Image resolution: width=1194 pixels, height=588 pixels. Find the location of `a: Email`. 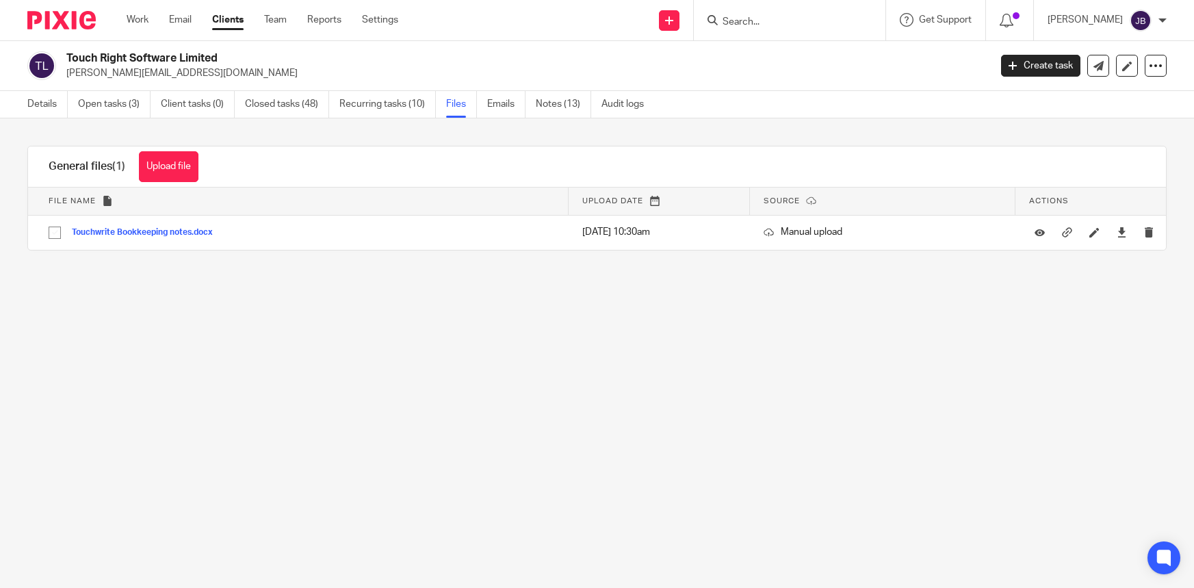

a: Email is located at coordinates (180, 20).